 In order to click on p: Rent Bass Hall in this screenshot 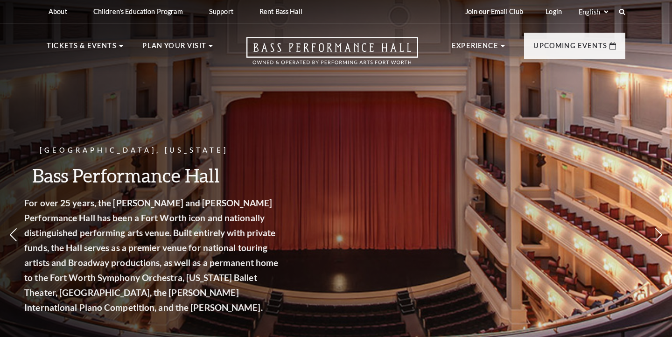, I will do `click(281, 11)`.